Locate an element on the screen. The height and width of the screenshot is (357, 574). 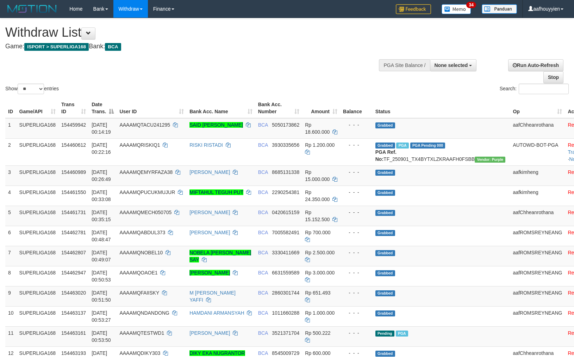
span: 154459942 is located at coordinates (74, 125).